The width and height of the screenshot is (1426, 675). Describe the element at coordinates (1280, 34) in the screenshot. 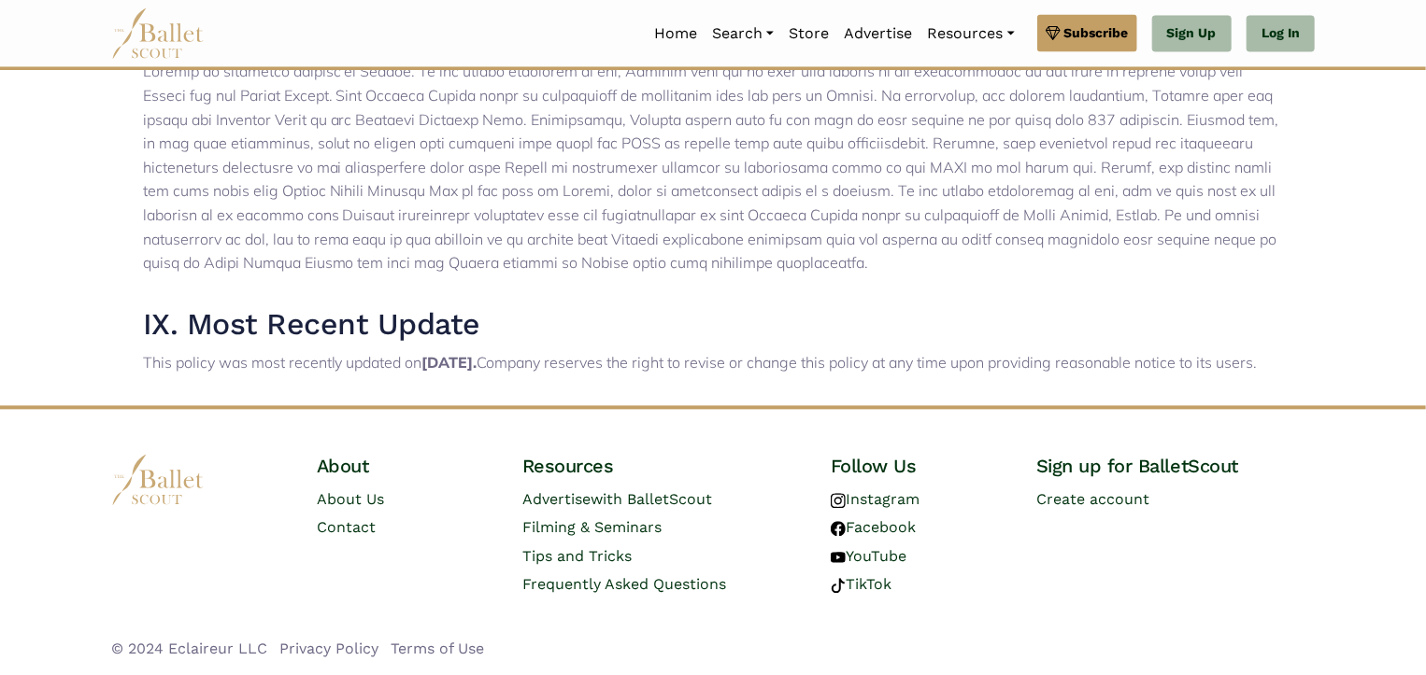

I see `a: Log In` at that location.